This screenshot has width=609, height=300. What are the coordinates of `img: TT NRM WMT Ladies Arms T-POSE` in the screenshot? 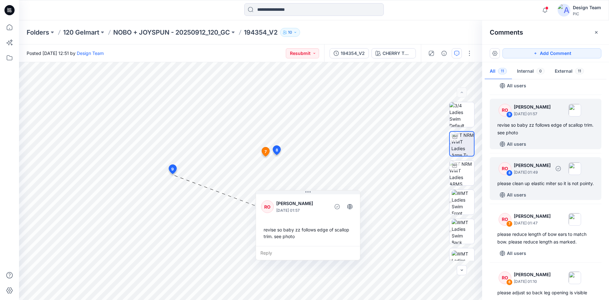 It's located at (462, 144).